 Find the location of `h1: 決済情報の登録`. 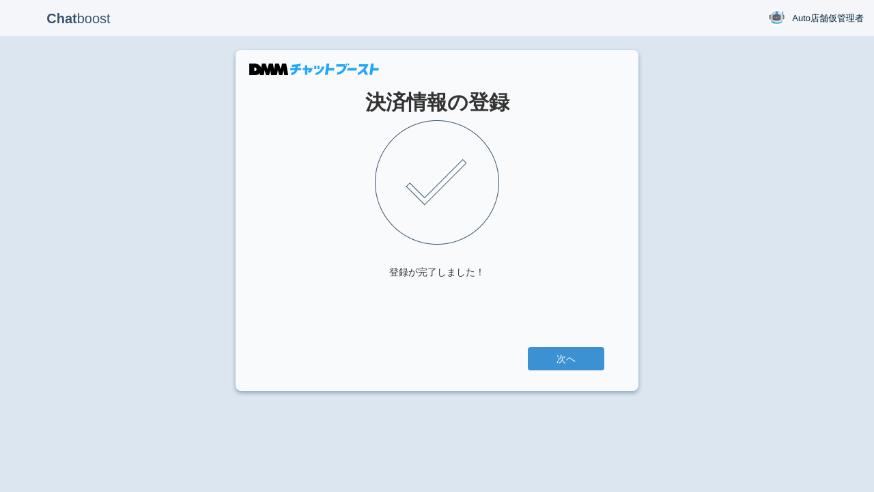

h1: 決済情報の登録 is located at coordinates (437, 102).